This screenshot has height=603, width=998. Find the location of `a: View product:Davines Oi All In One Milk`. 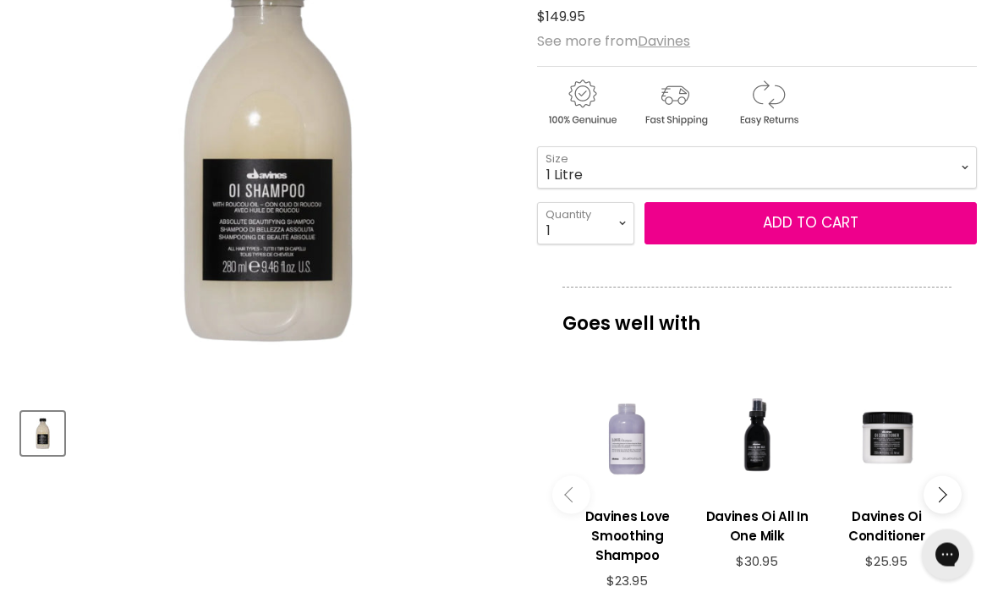

a: View product:Davines Oi All In One Milk is located at coordinates (756, 524).